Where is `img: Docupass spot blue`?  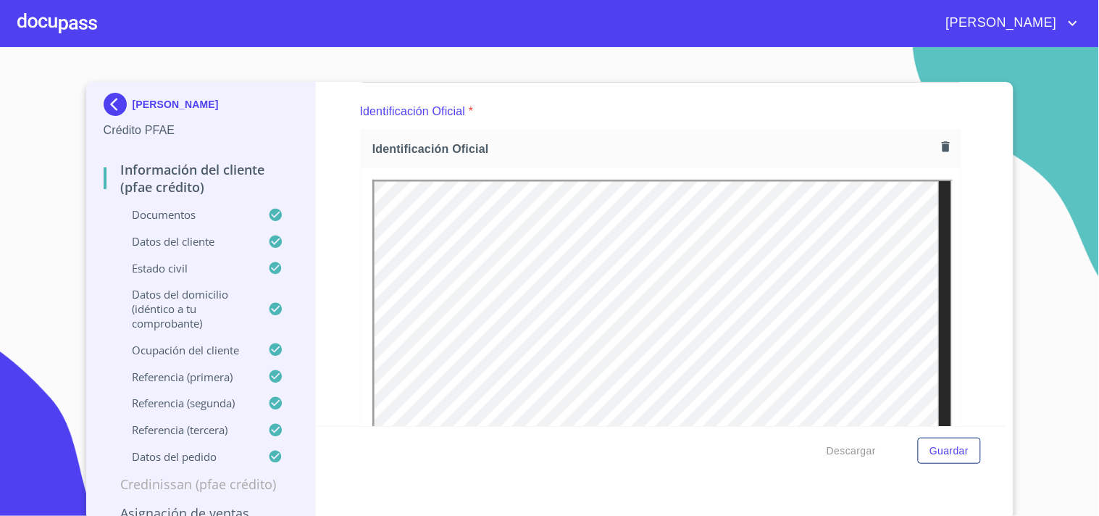
img: Docupass spot blue is located at coordinates (118, 104).